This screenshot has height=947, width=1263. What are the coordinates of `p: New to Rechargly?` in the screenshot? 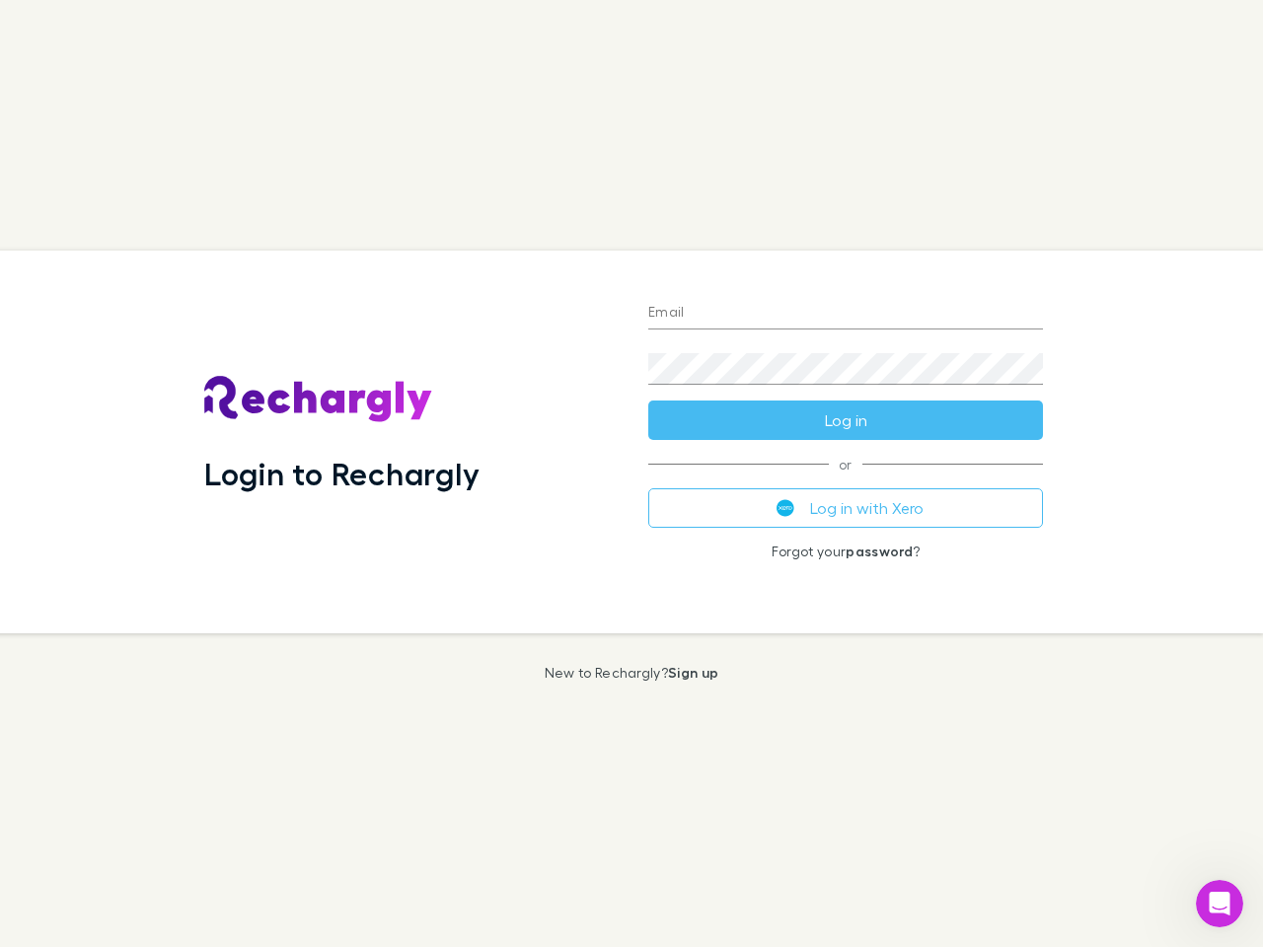 It's located at (631, 673).